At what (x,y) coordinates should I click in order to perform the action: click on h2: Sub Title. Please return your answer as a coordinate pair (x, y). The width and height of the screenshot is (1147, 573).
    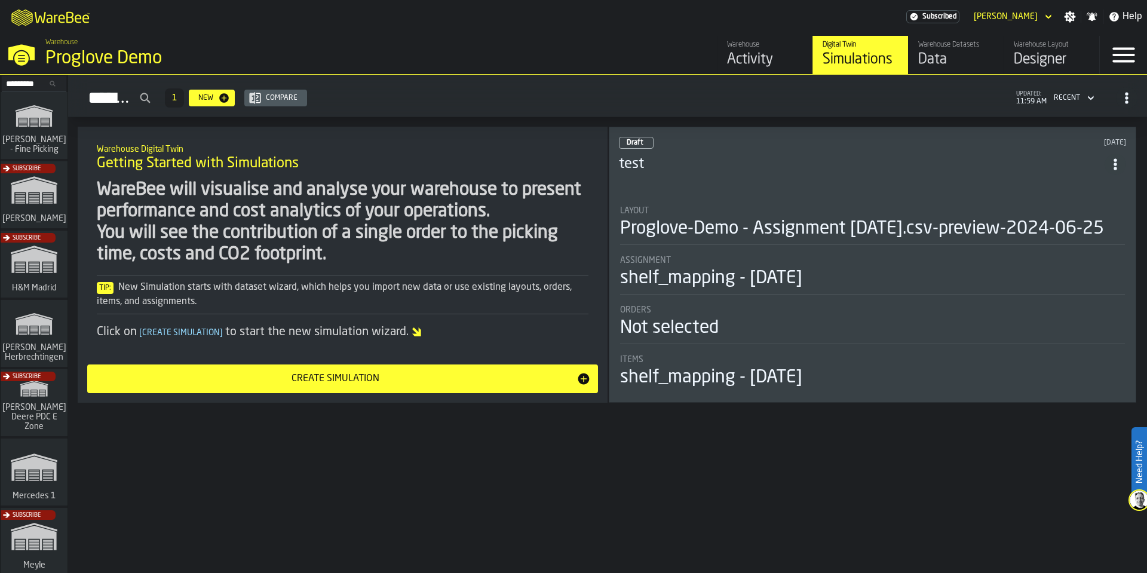
    Looking at the image, I should click on (342, 148).